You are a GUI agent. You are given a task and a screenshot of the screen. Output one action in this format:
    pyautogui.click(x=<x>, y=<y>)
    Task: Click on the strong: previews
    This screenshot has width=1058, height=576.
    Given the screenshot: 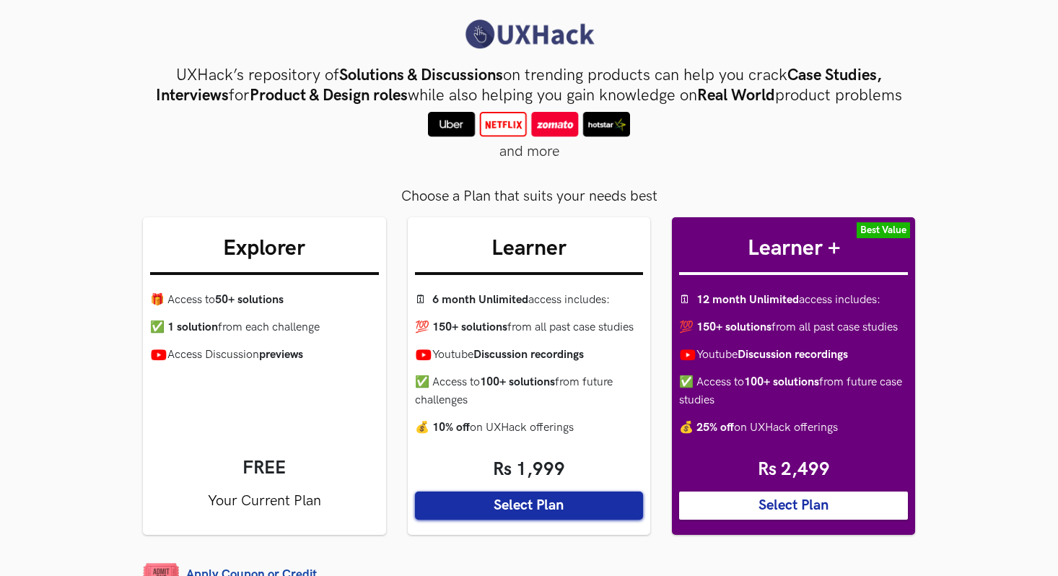 What is the action you would take?
    pyautogui.click(x=281, y=354)
    